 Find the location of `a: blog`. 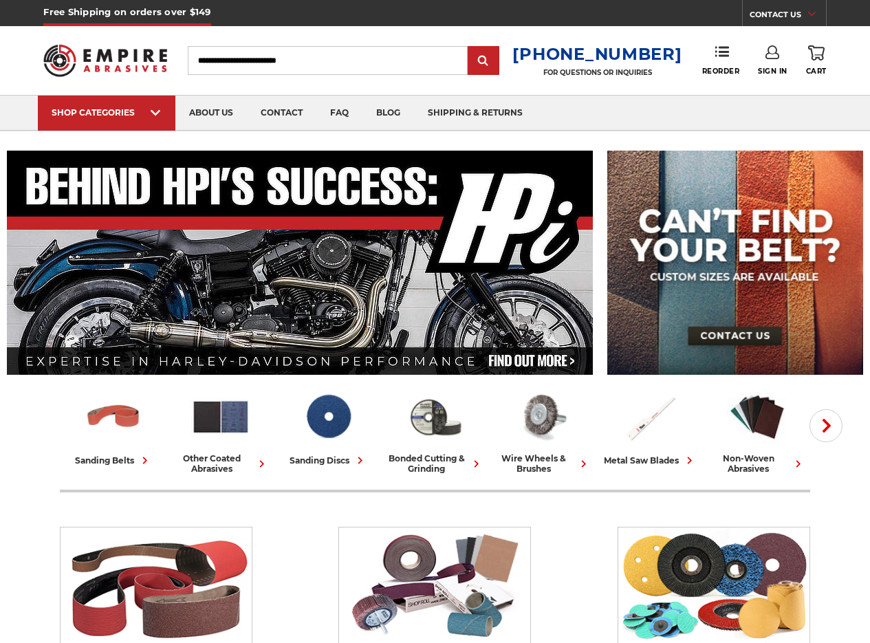

a: blog is located at coordinates (388, 113).